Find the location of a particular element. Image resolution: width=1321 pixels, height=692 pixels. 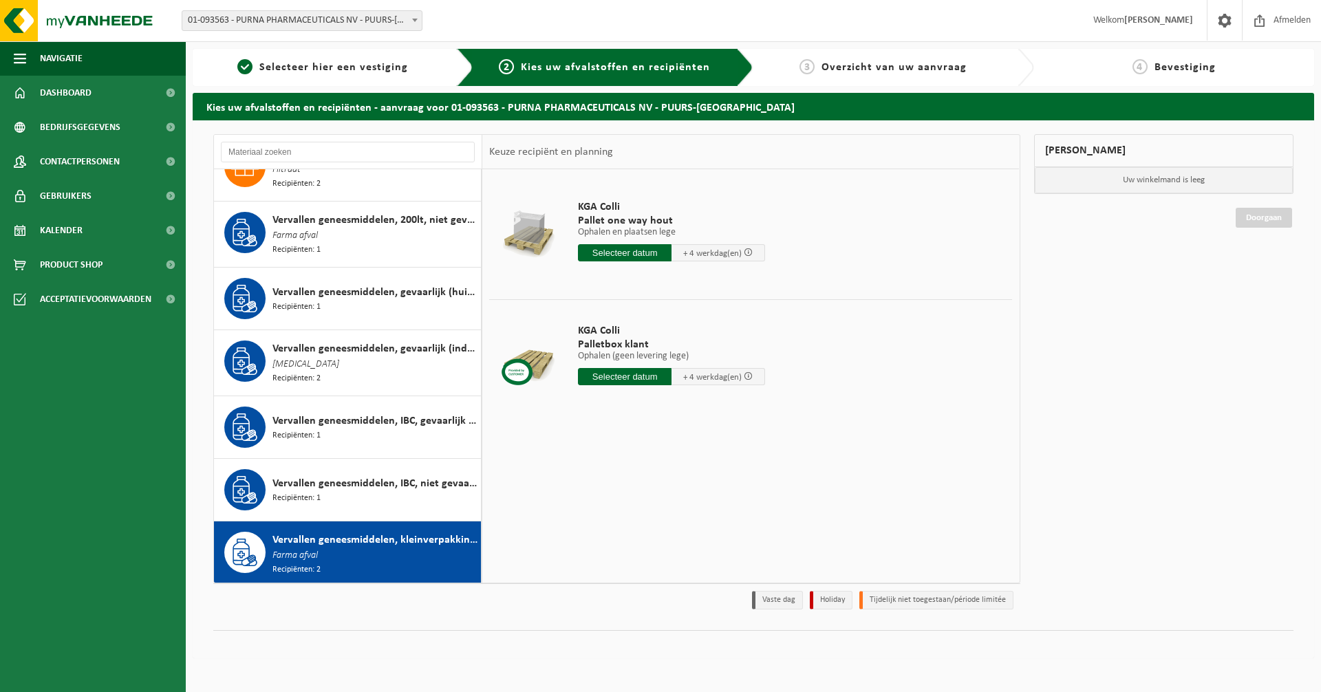

span: Filtraat is located at coordinates (286, 170).